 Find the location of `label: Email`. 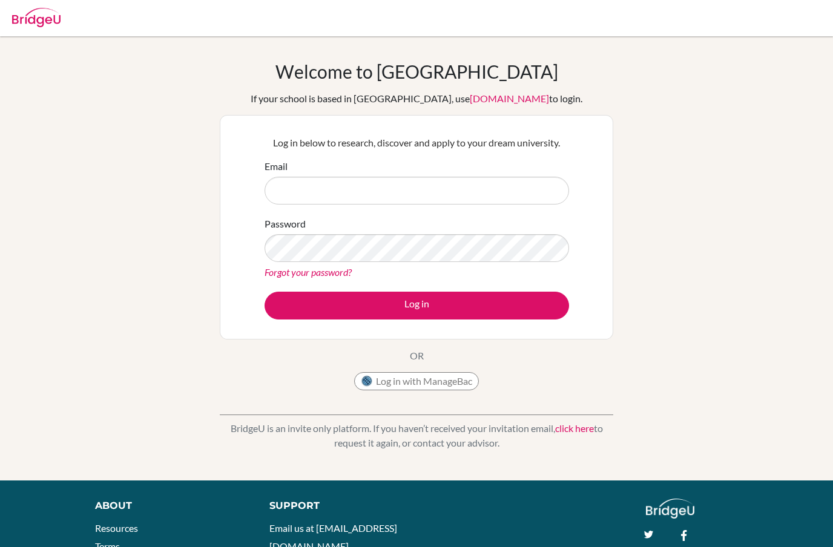

label: Email is located at coordinates (276, 166).